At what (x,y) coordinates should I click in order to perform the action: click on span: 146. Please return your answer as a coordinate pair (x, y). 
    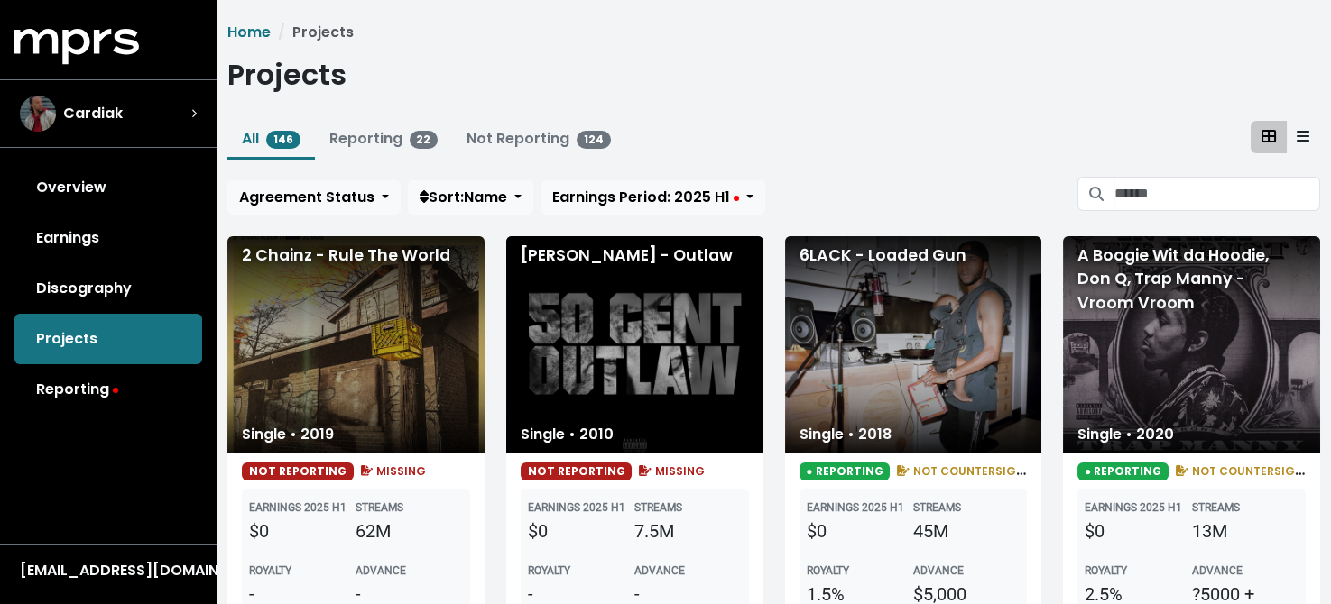
    Looking at the image, I should click on (283, 140).